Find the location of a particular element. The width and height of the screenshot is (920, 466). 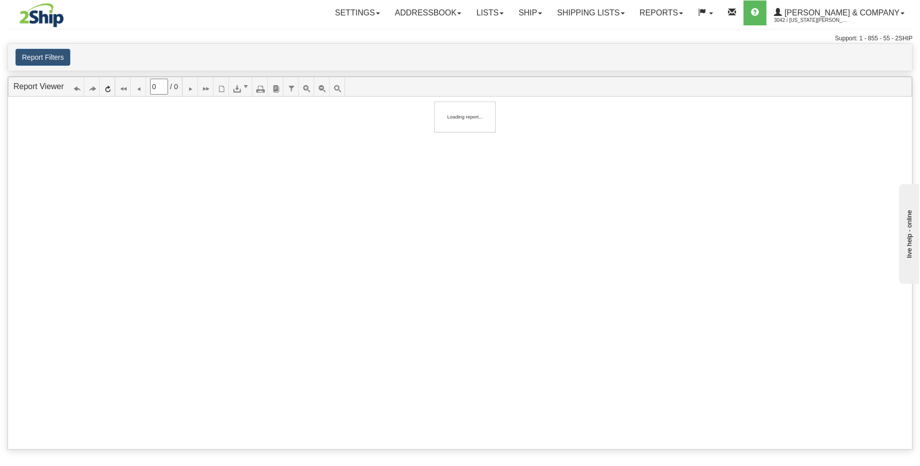

div: Support: 1 - 855 - 55 - 2SHIP is located at coordinates (460, 38).